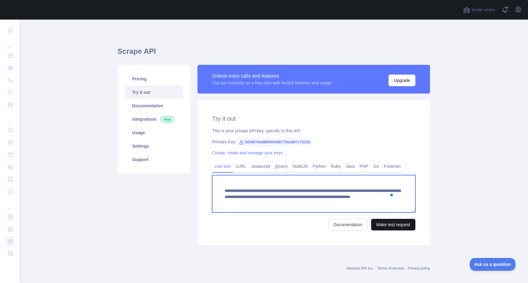  Describe the element at coordinates (314, 131) in the screenshot. I see `div: This is your private API key, specific to this API.` at that location.